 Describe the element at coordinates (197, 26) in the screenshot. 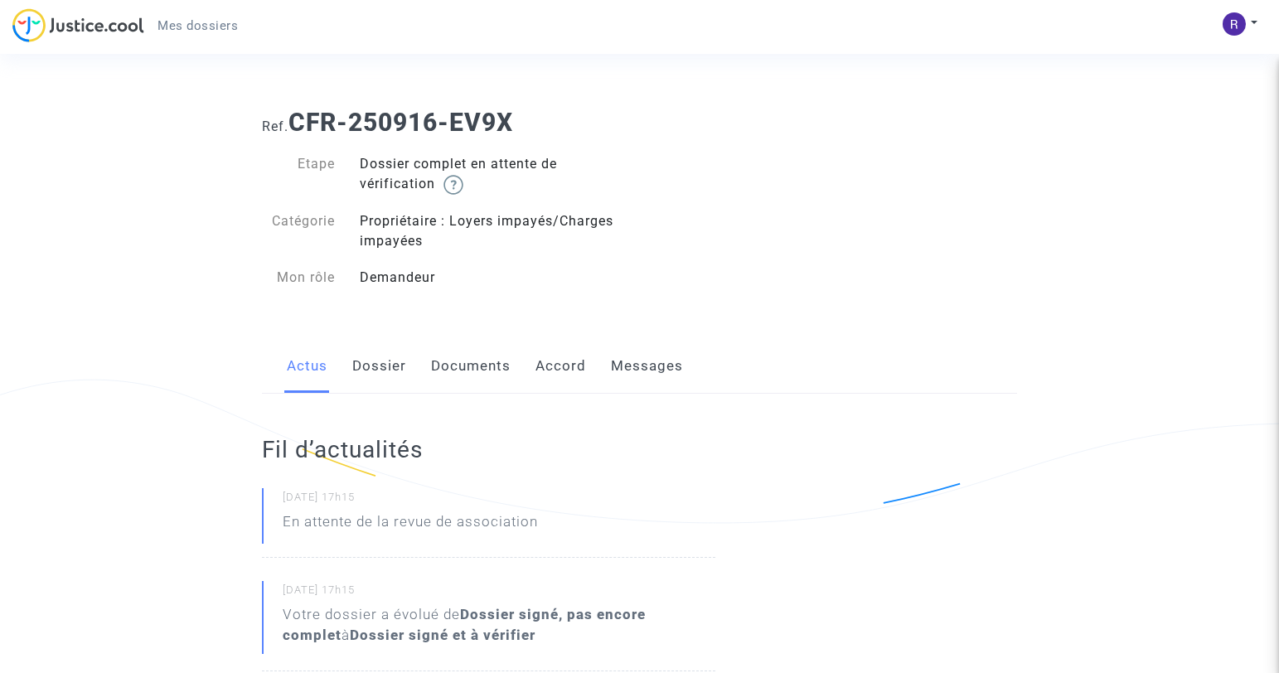

I see `span: Mes dossiers` at that location.